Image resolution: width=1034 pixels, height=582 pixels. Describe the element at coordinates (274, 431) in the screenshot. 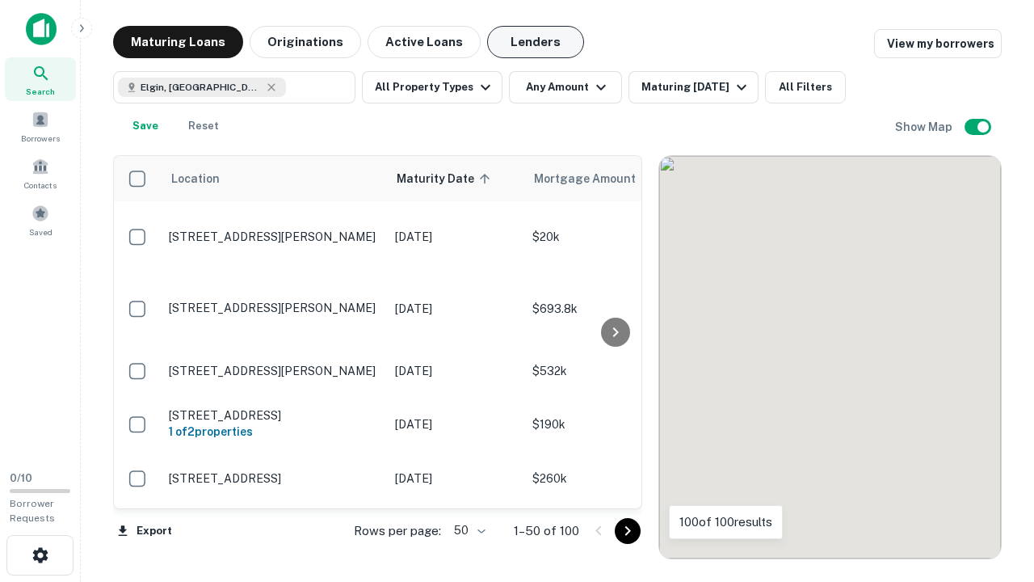

I see `h6: 1 of 2 properties` at that location.